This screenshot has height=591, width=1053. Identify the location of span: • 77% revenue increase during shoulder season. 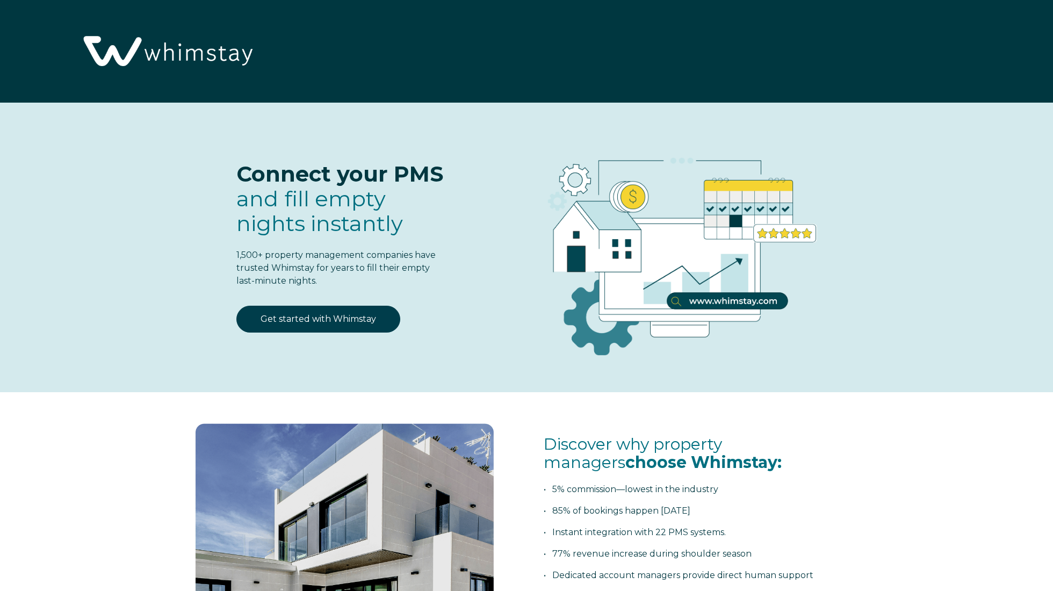
(647, 553).